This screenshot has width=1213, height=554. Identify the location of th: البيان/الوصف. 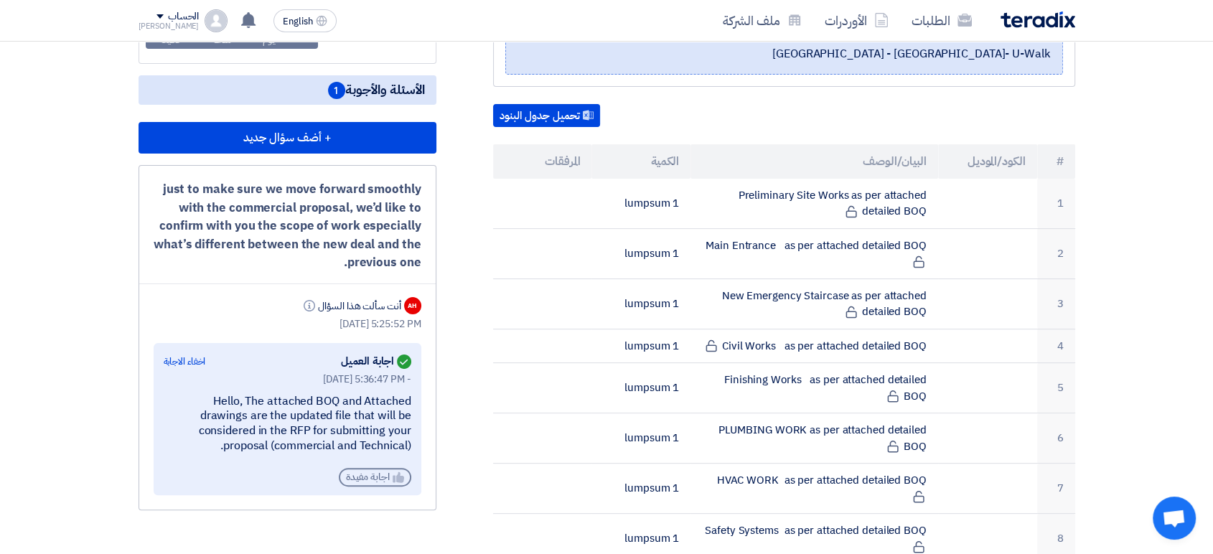
(814, 161).